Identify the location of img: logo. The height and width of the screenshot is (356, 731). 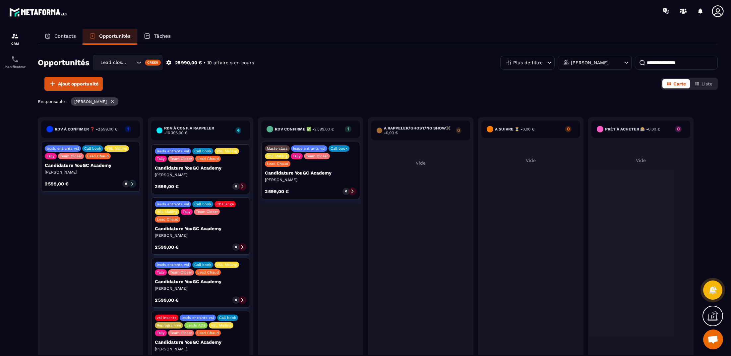
(39, 12).